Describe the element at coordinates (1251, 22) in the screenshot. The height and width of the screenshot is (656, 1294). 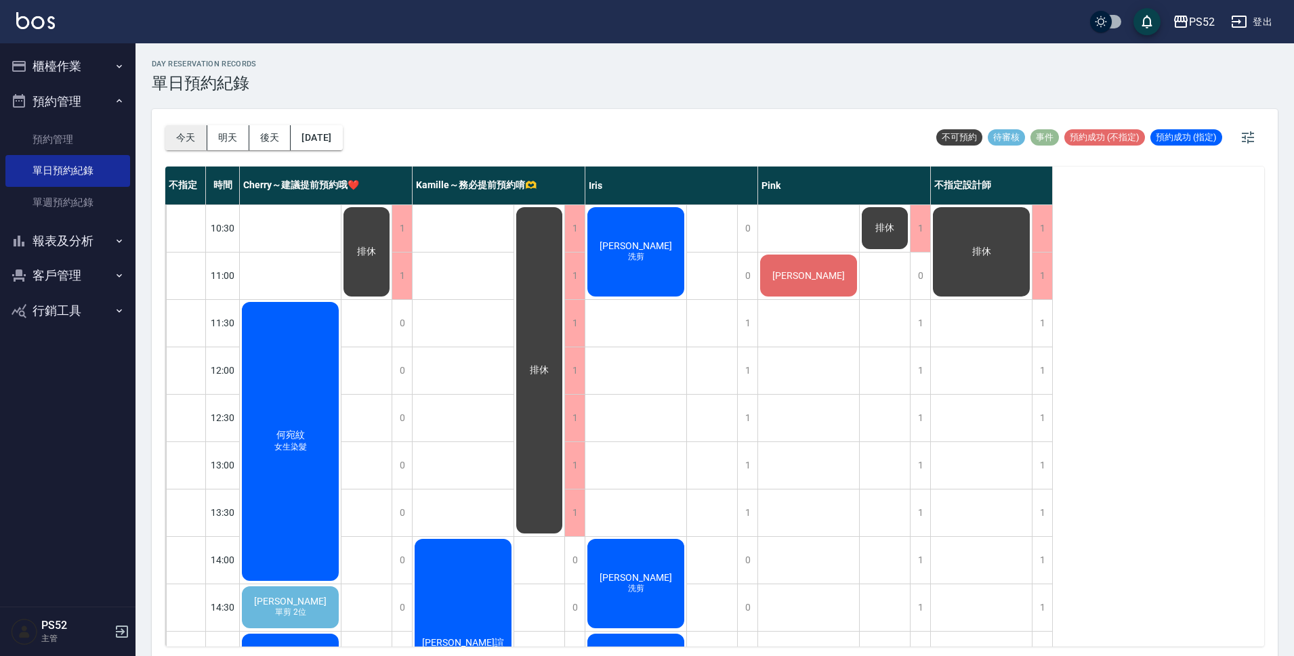
I see `button: 登出` at that location.